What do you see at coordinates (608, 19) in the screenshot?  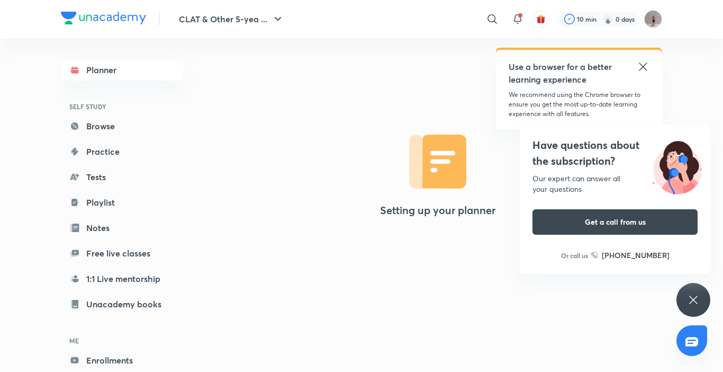 I see `img: streak` at bounding box center [608, 19].